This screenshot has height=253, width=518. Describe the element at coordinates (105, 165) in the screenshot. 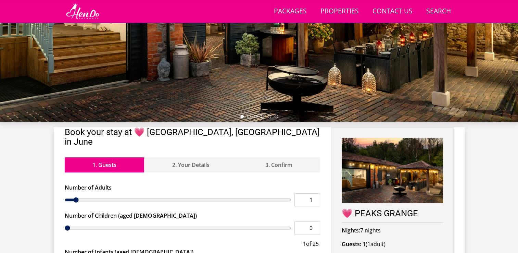

I see `a: 1. Guests` at that location.